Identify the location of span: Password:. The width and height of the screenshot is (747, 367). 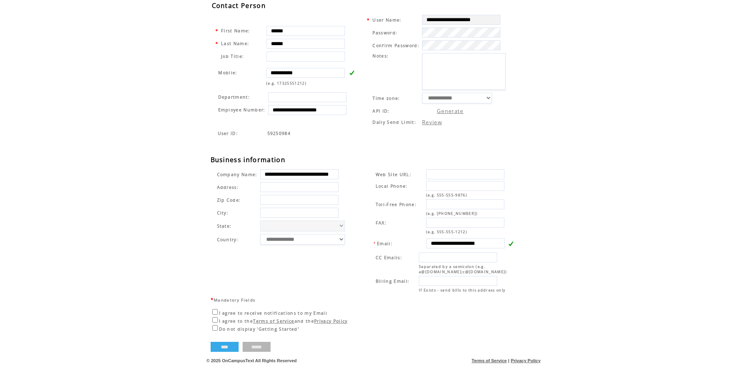
(385, 33).